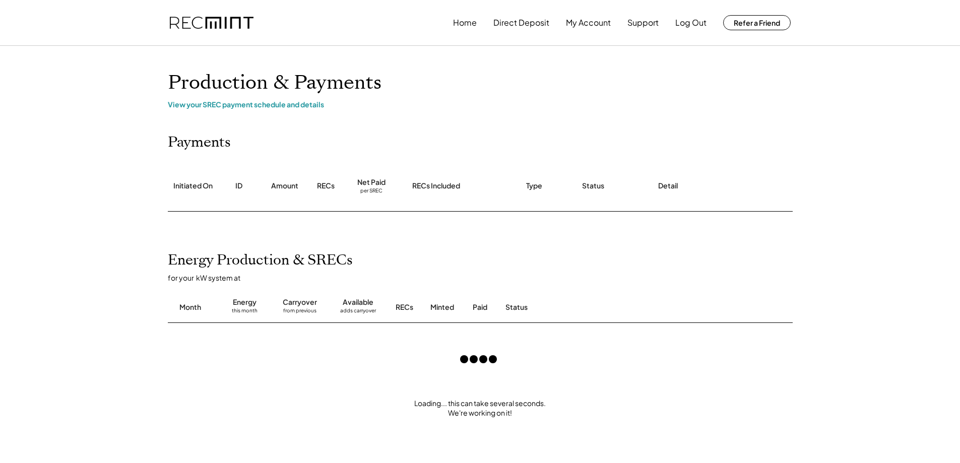 The height and width of the screenshot is (463, 960). Describe the element at coordinates (300, 302) in the screenshot. I see `div: Carryover` at that location.